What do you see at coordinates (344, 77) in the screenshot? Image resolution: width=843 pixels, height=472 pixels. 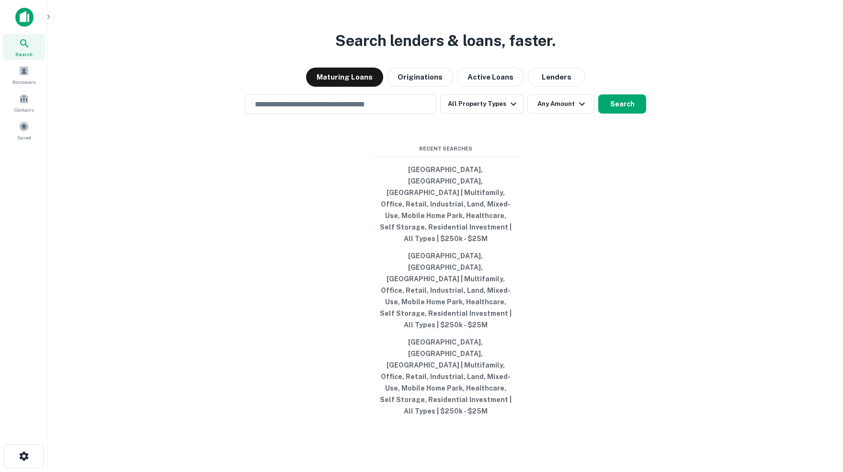 I see `button: Maturing Loans` at bounding box center [344, 77].